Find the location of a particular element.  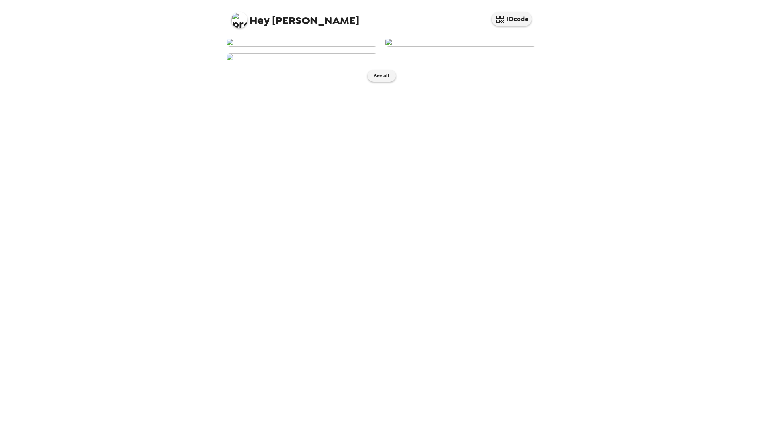

button: See all is located at coordinates (382, 76).